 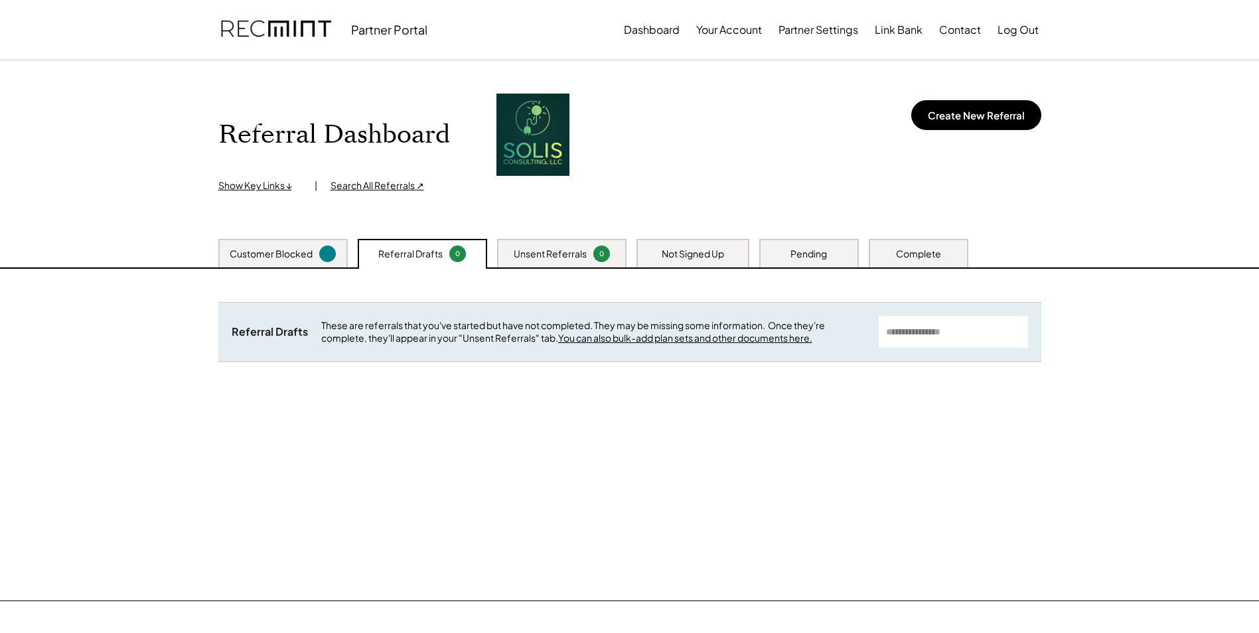 I want to click on button: Your Account, so click(x=729, y=30).